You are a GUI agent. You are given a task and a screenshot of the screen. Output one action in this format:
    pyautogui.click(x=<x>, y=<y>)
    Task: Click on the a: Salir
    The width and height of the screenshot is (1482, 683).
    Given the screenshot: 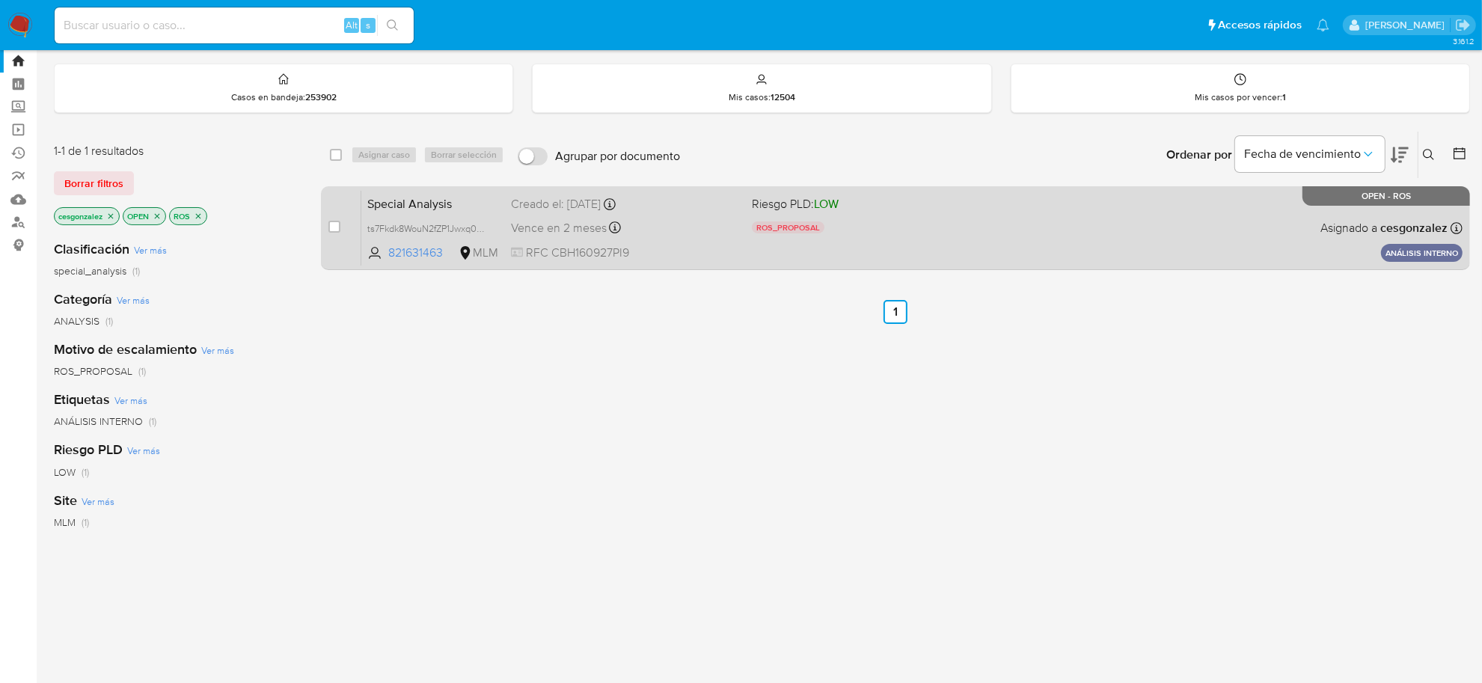 What is the action you would take?
    pyautogui.click(x=1463, y=25)
    